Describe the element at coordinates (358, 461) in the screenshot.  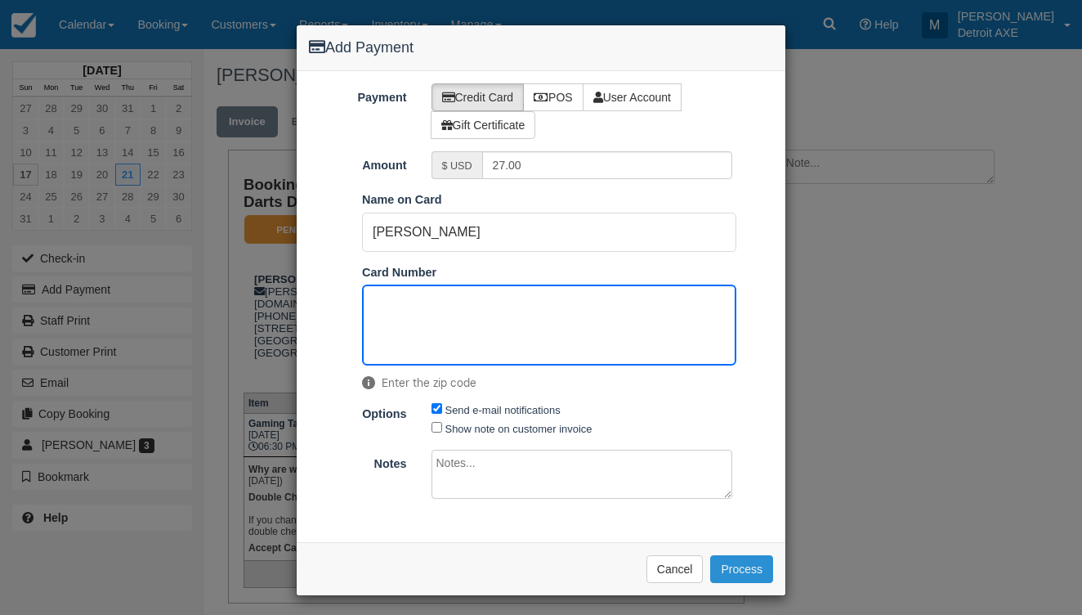
I see `label: Notes` at that location.